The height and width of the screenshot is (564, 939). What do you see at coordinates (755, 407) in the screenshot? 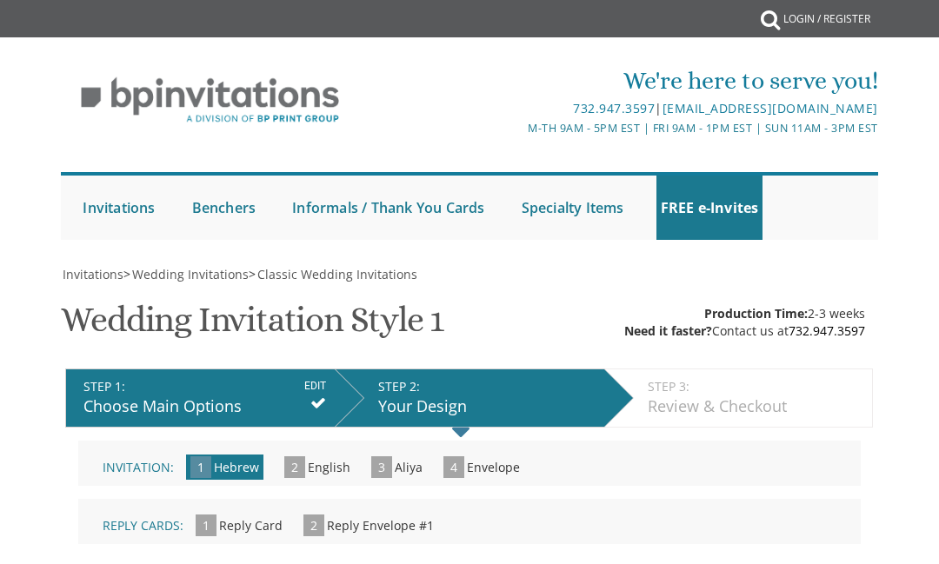
I see `div: Review & Checkout` at bounding box center [755, 407].